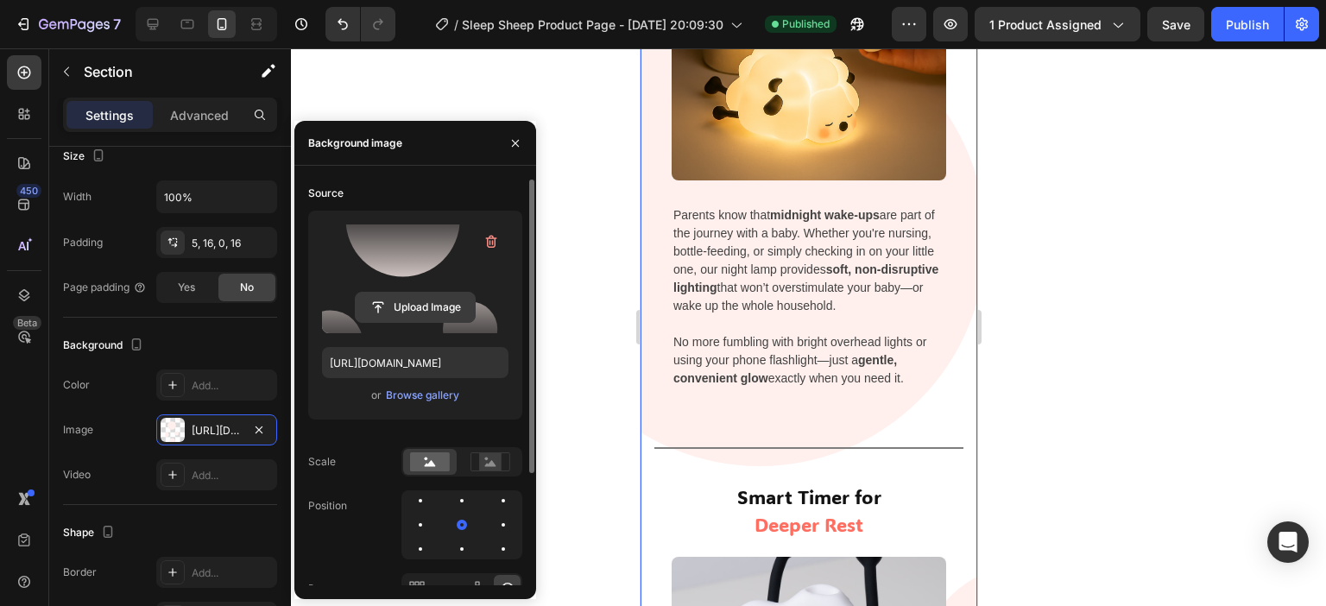 The height and width of the screenshot is (606, 1326). Describe the element at coordinates (422, 395) in the screenshot. I see `div: Browse gallery` at that location.